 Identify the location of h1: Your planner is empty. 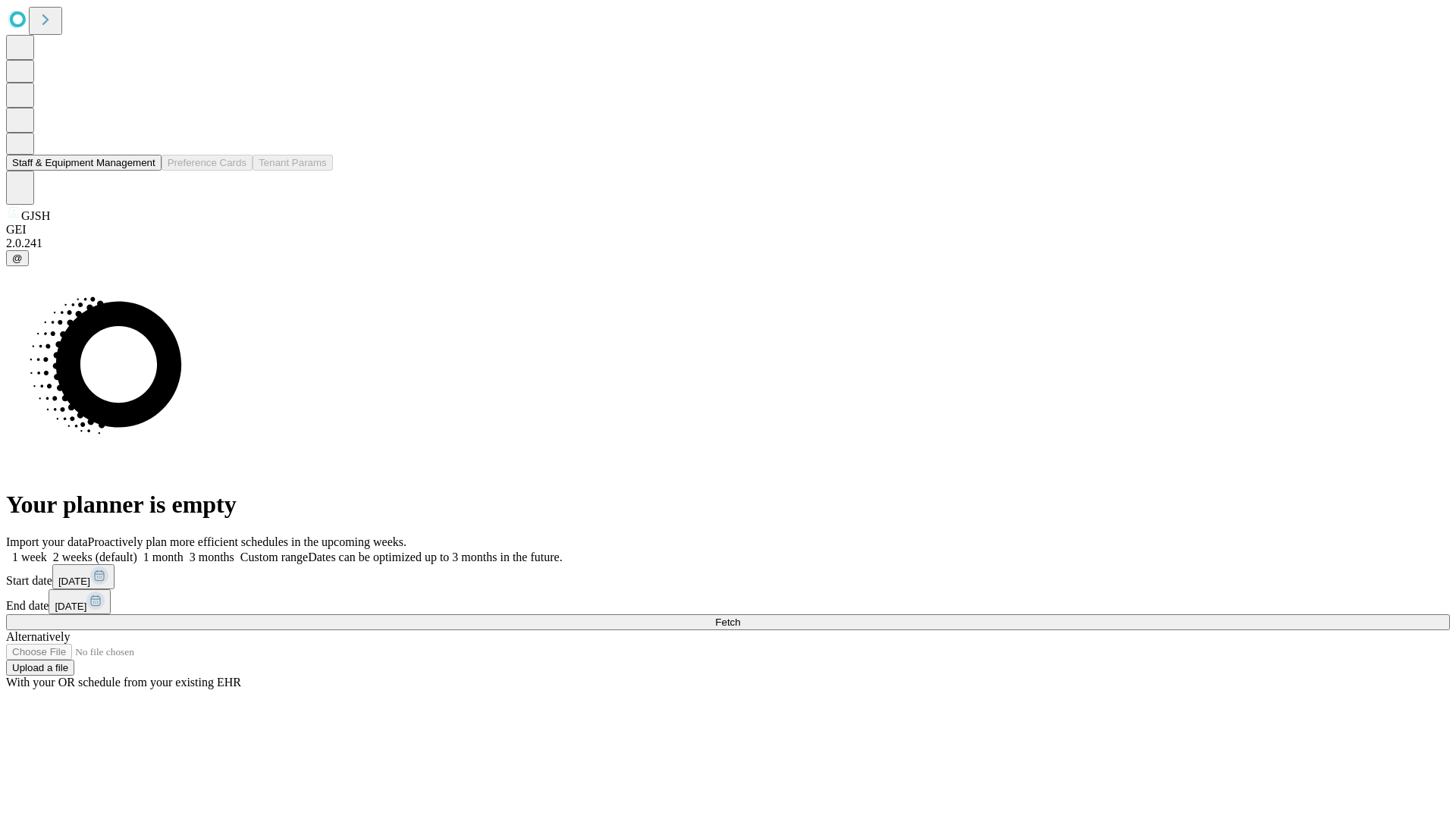
(728, 504).